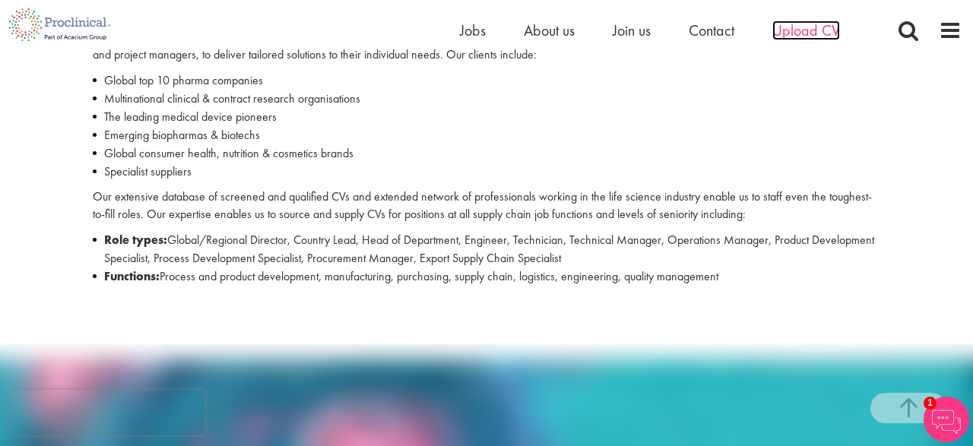  Describe the element at coordinates (712, 30) in the screenshot. I see `a: Contact` at that location.